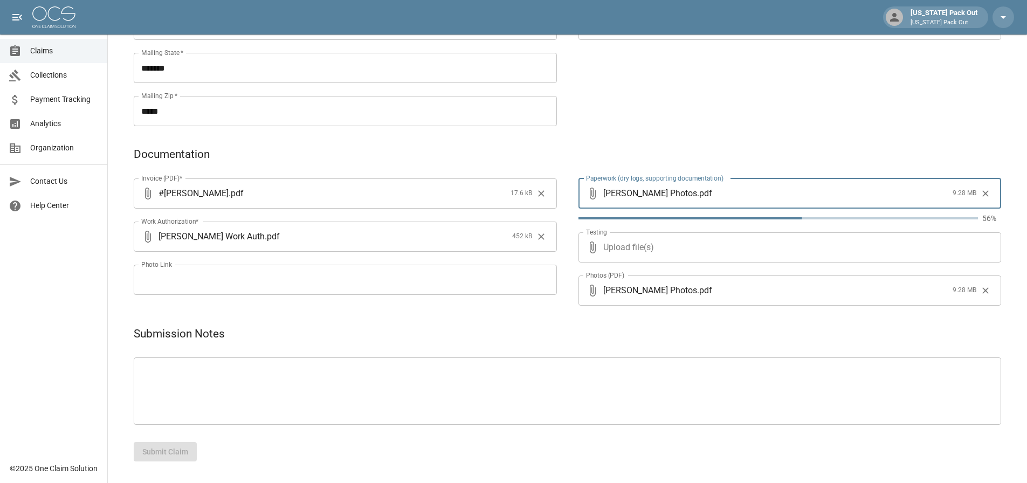  Describe the element at coordinates (54, 17) in the screenshot. I see `img: ocs-logo-white-transparent.png` at that location.